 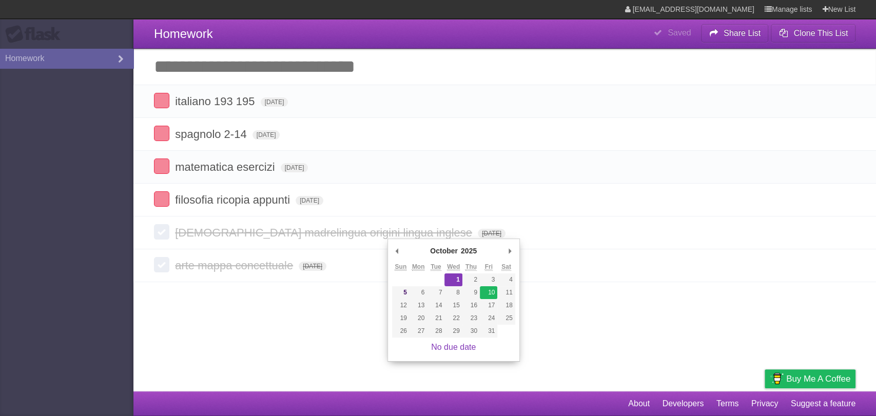 What do you see at coordinates (453, 280) in the screenshot?
I see `button: 1` at bounding box center [453, 280].